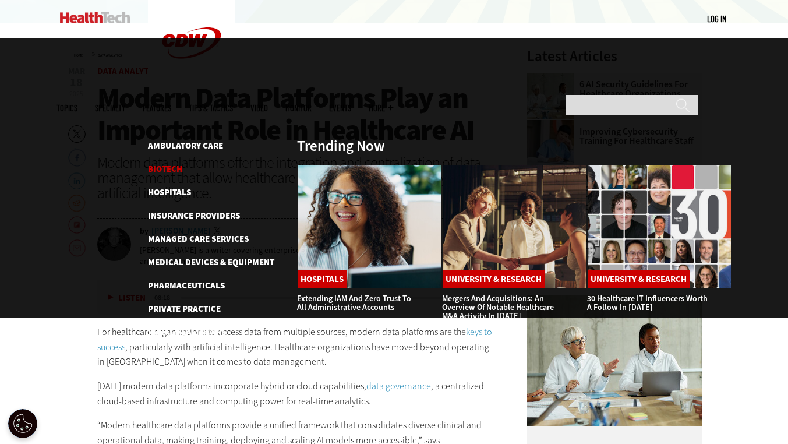  What do you see at coordinates (184, 308) in the screenshot?
I see `a: Private Practice` at bounding box center [184, 308].